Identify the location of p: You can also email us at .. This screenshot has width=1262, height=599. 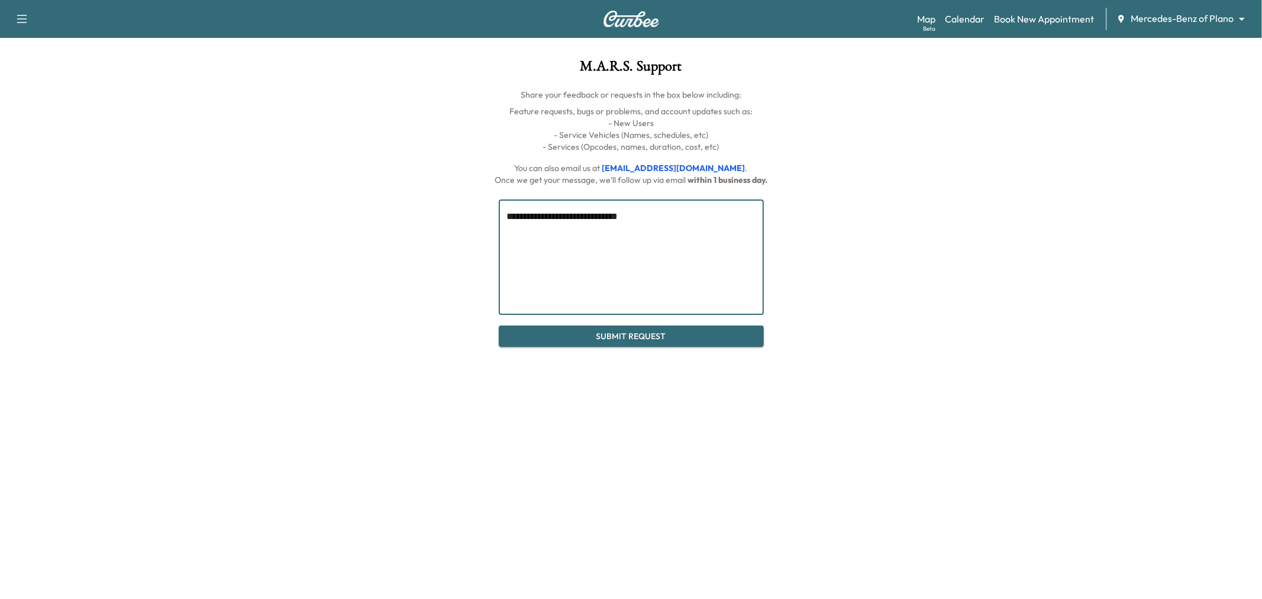
(631, 168).